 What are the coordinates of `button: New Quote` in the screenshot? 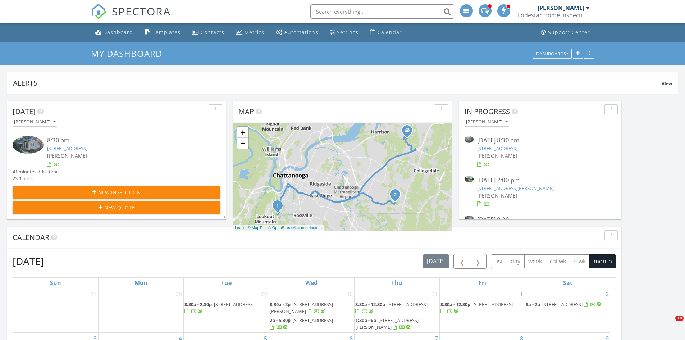 It's located at (117, 207).